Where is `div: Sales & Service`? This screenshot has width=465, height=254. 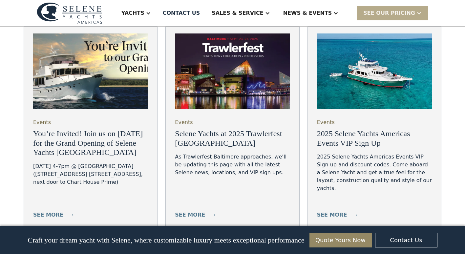 div: Sales & Service is located at coordinates (237, 13).